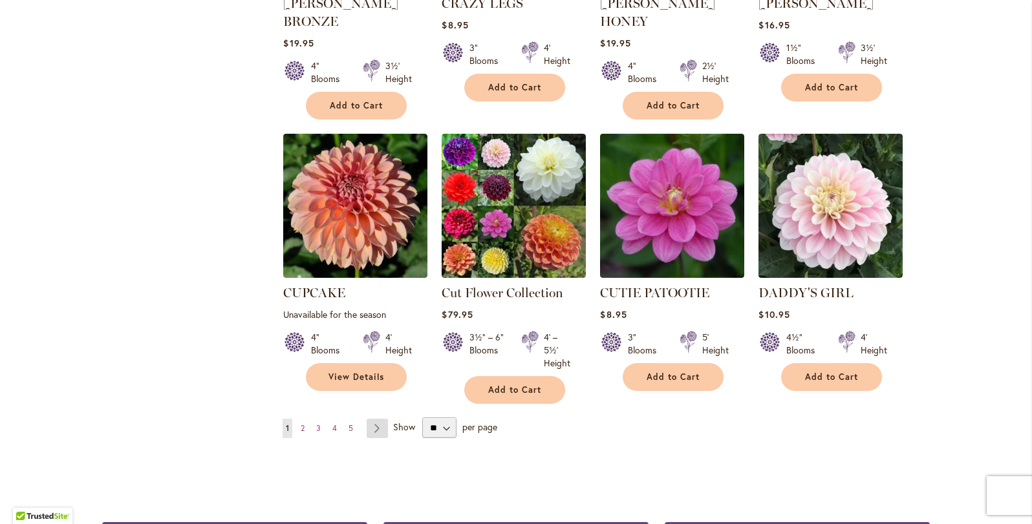 Image resolution: width=1032 pixels, height=524 pixels. What do you see at coordinates (318, 429) in the screenshot?
I see `a: 3` at bounding box center [318, 429].